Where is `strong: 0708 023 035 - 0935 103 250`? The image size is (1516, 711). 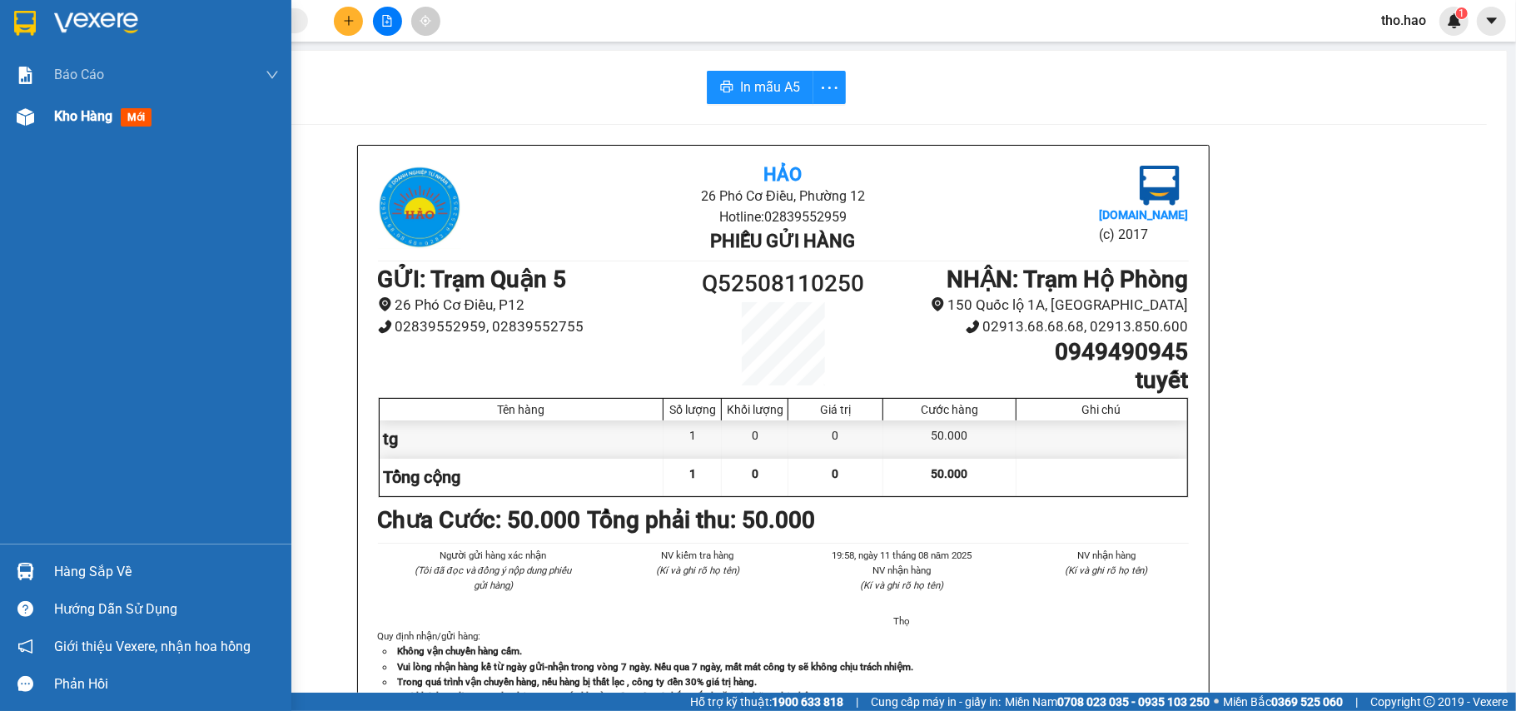 strong: 0708 023 035 - 0935 103 250 is located at coordinates (1133, 702).